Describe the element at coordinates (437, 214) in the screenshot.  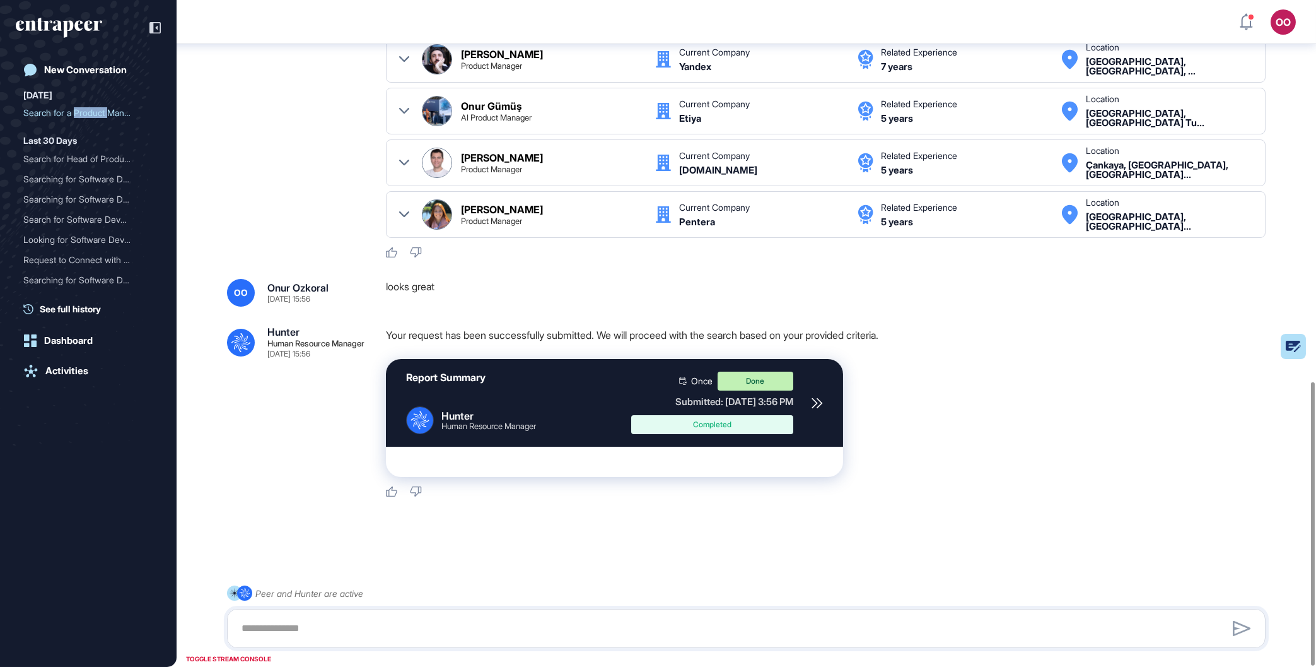
I see `img: Koral Vaisman` at that location.